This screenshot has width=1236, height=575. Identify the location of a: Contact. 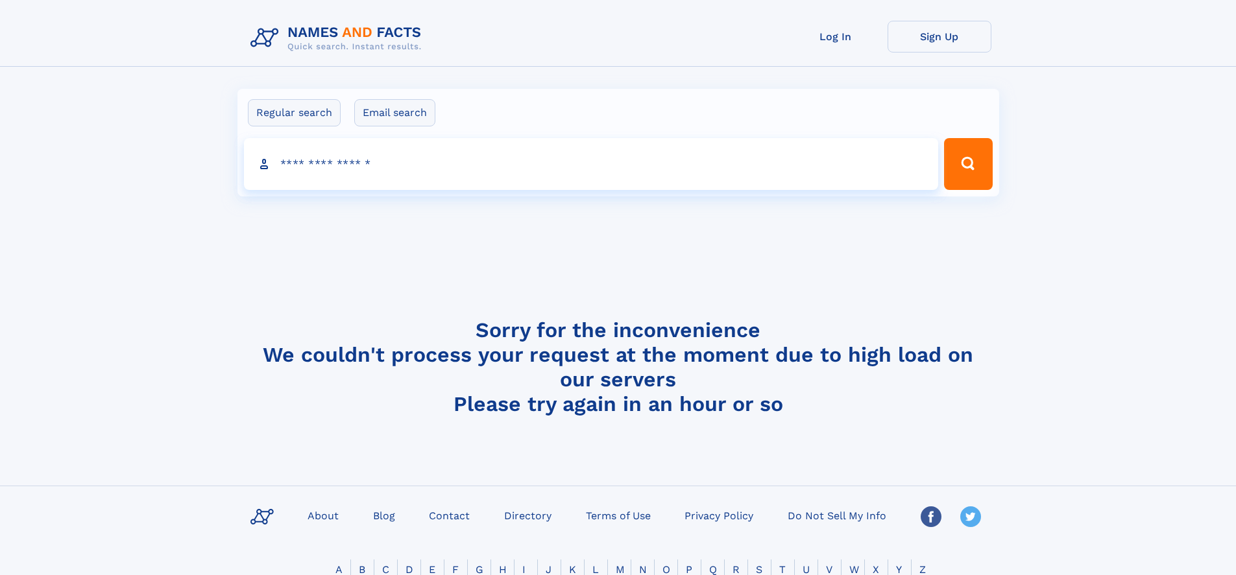
(449, 515).